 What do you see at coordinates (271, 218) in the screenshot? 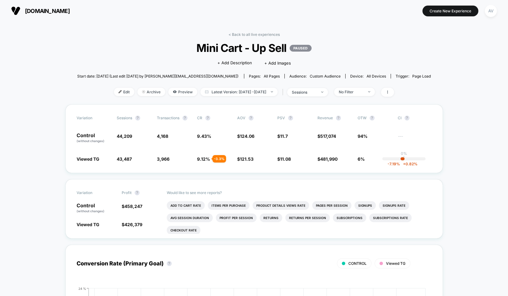
I see `li: Returns` at bounding box center [271, 218].